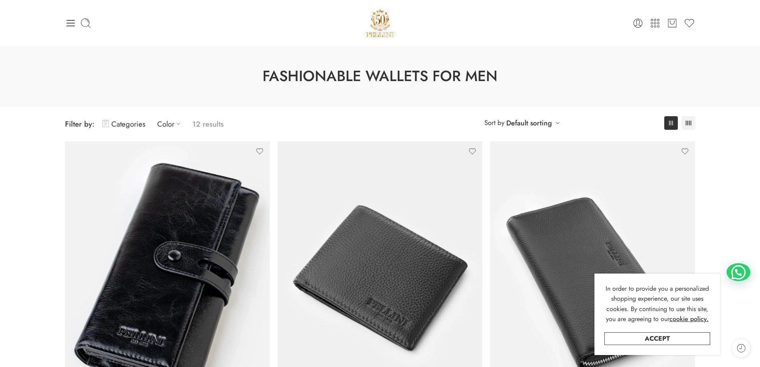 Image resolution: width=760 pixels, height=367 pixels. Describe the element at coordinates (80, 124) in the screenshot. I see `span: Filter by:` at that location.